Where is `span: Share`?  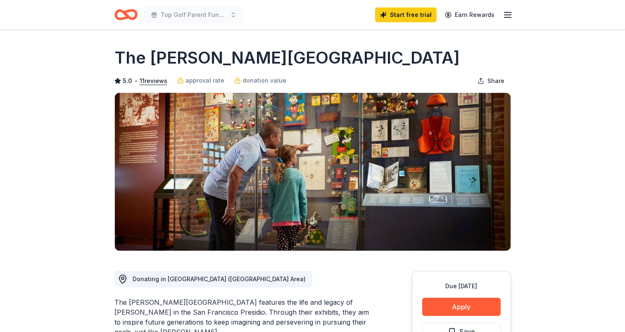 span: Share is located at coordinates (496, 81).